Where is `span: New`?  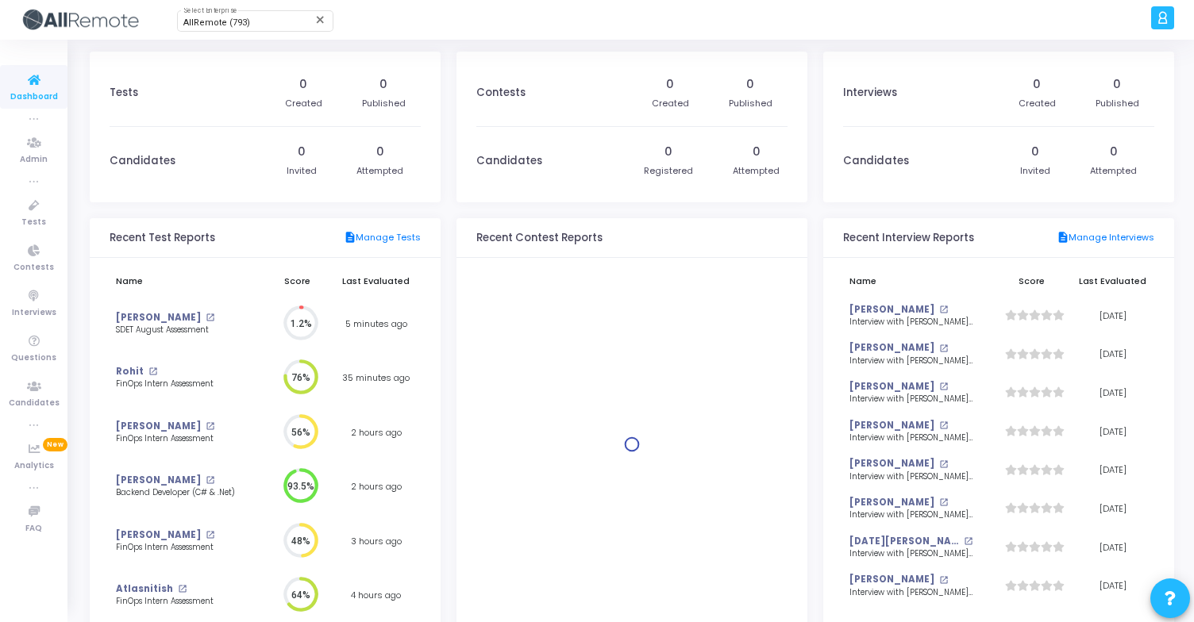 span: New is located at coordinates (55, 445).